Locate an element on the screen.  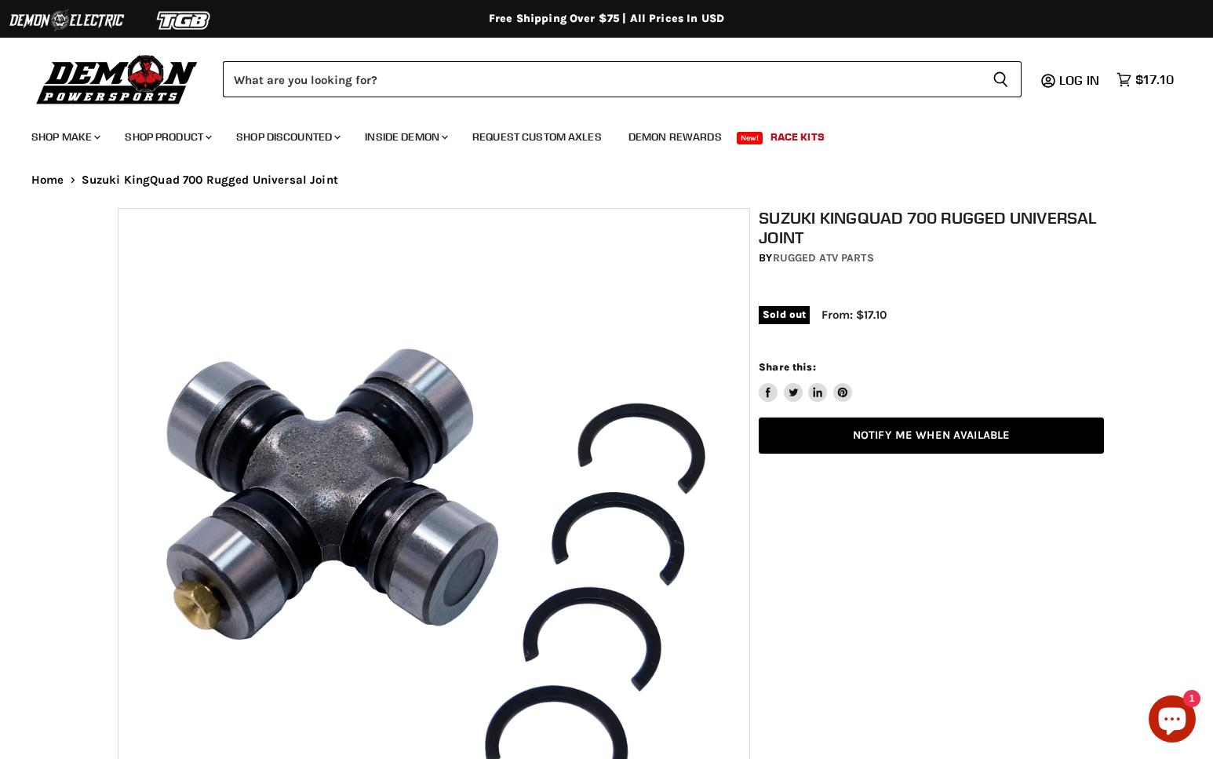
a: Home is located at coordinates (48, 180).